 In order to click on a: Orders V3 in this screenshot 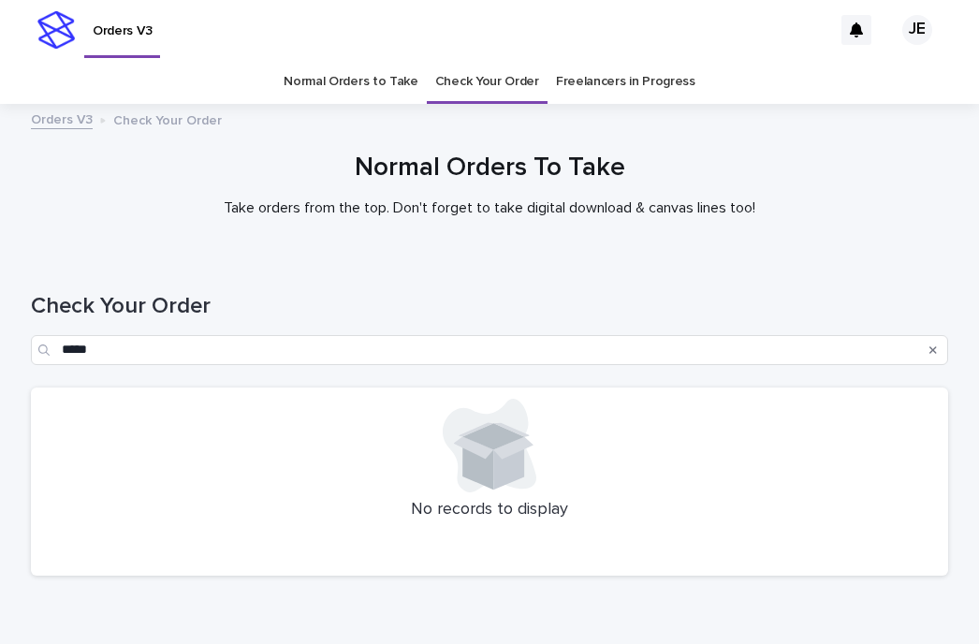, I will do `click(62, 118)`.